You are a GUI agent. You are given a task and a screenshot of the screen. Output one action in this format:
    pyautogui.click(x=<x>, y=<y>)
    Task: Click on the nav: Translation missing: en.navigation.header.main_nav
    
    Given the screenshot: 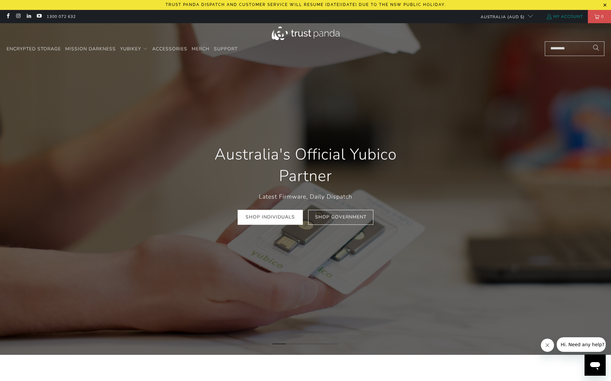 What is the action you would take?
    pyautogui.click(x=122, y=49)
    